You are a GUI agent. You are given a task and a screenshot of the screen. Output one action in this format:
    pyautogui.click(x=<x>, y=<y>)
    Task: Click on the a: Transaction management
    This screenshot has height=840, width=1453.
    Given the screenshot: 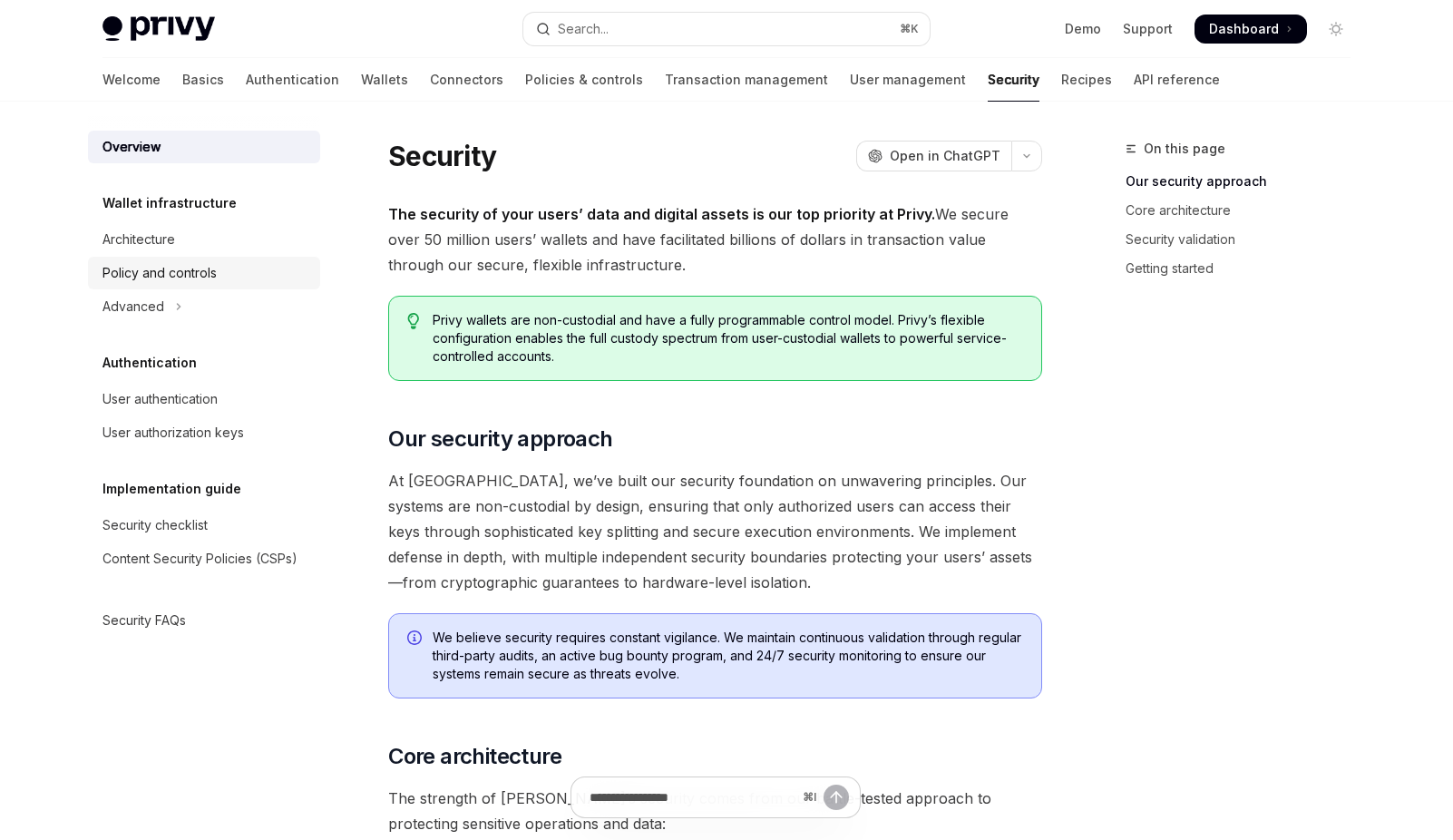 What is the action you would take?
    pyautogui.click(x=746, y=79)
    